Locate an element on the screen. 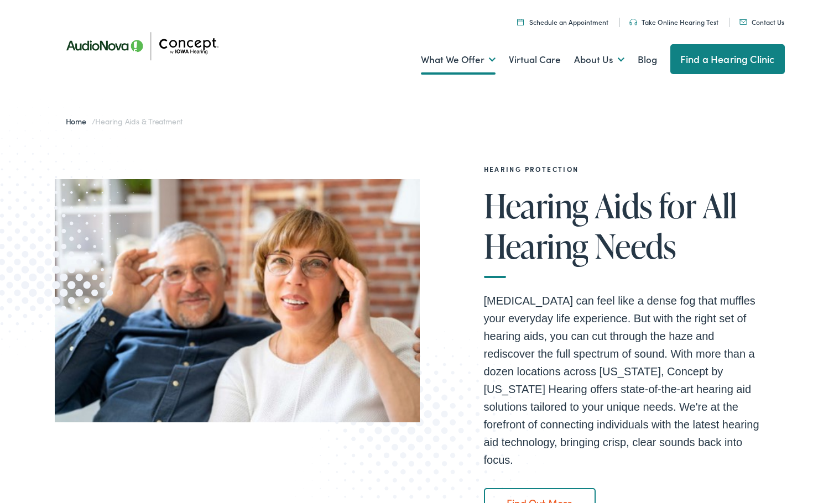  a: About Us is located at coordinates (599, 60).